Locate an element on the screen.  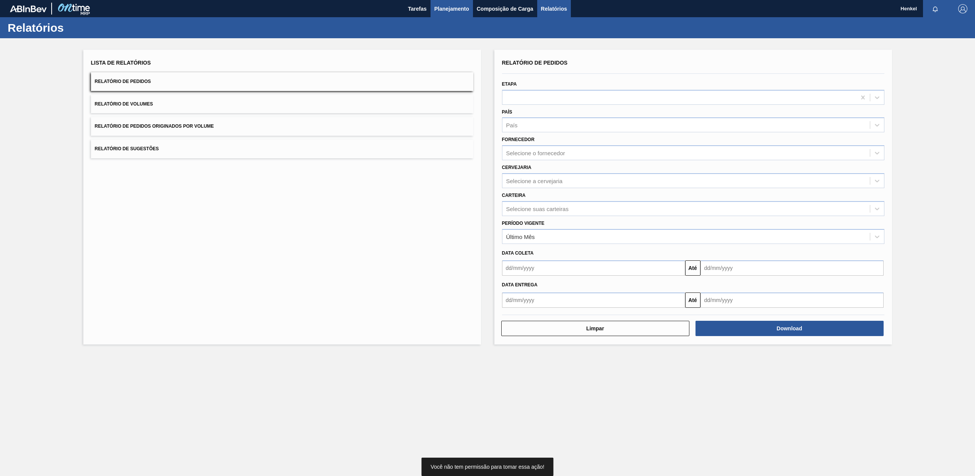
span: Data coleta is located at coordinates (518, 253).